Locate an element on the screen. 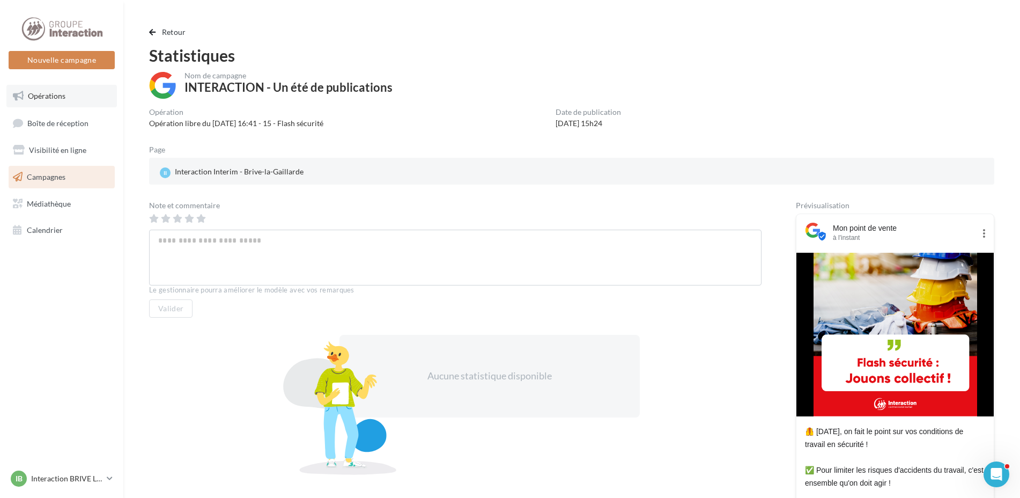 This screenshot has width=1020, height=498. a: Campagnes is located at coordinates (62, 177).